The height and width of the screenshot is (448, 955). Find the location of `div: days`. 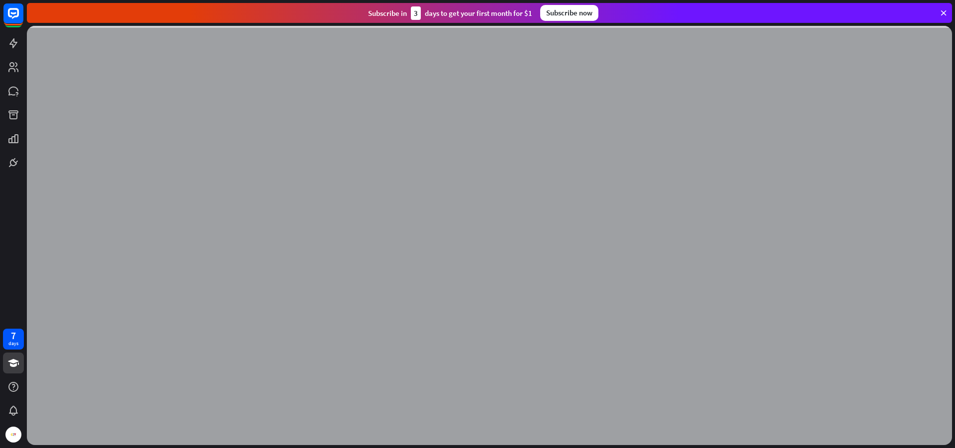

div: days is located at coordinates (13, 344).